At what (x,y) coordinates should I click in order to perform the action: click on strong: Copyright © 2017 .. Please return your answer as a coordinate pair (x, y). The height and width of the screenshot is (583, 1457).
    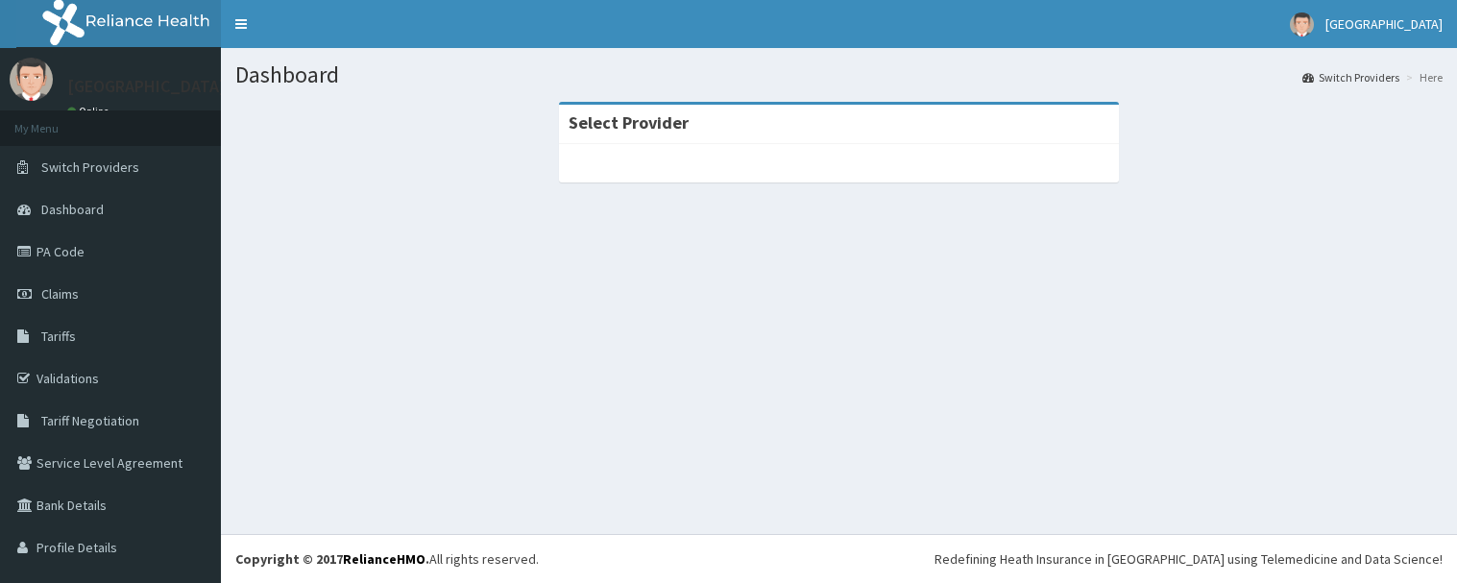
    Looking at the image, I should click on (332, 559).